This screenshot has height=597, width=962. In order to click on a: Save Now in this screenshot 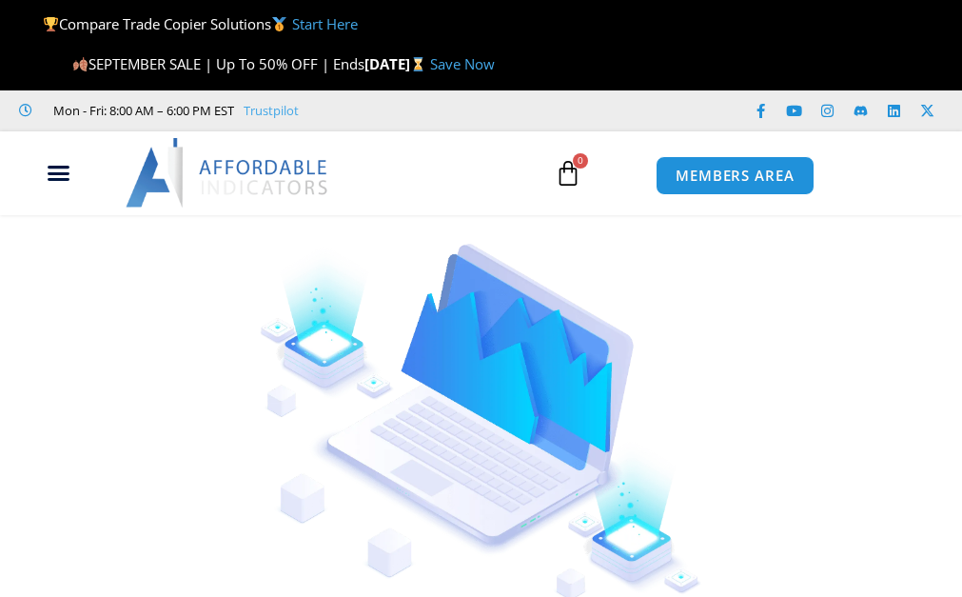, I will do `click(463, 64)`.